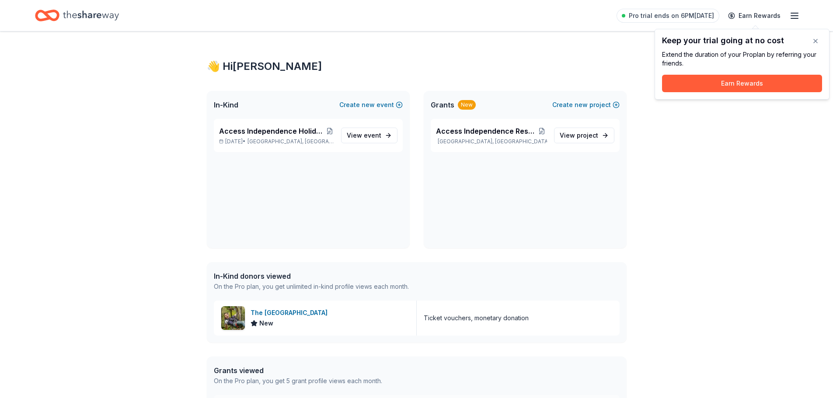 This screenshot has width=833, height=398. Describe the element at coordinates (742, 59) in the screenshot. I see `div: Extend the duration of your Pro plan by referring your friends.` at that location.